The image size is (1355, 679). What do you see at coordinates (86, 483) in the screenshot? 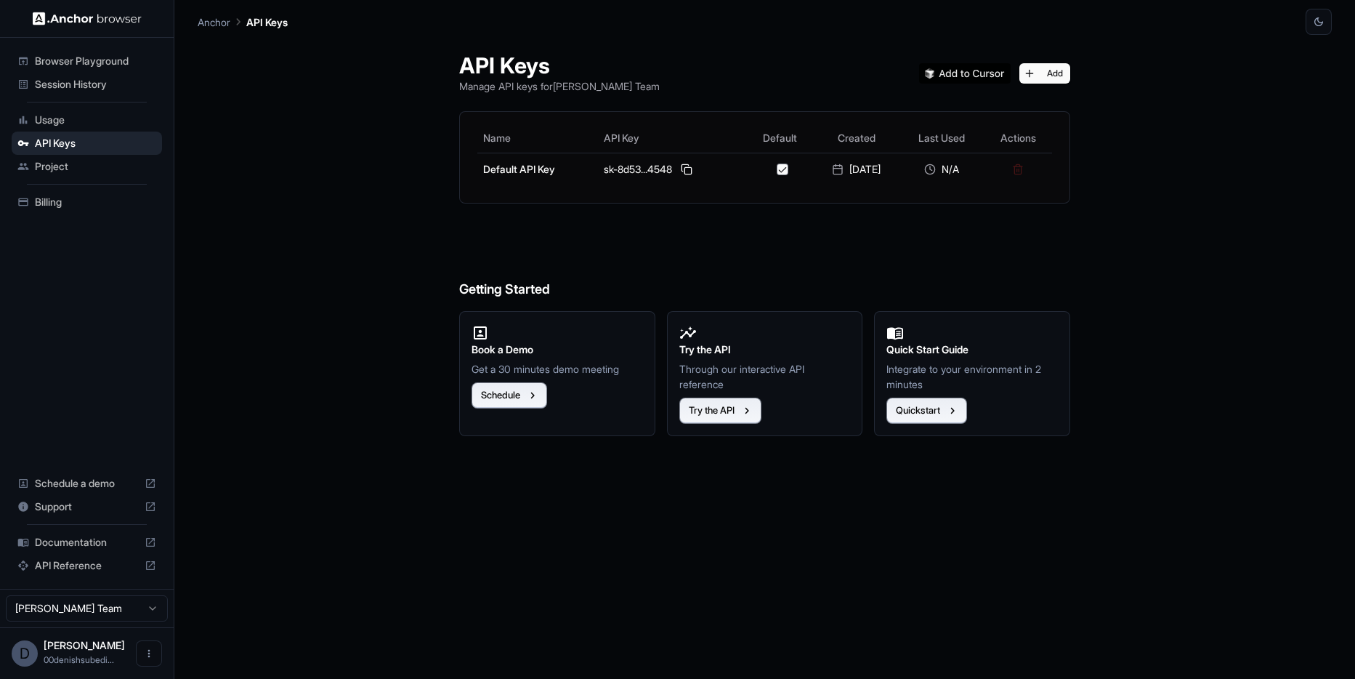
I see `div: Schedule a demo` at bounding box center [86, 483].